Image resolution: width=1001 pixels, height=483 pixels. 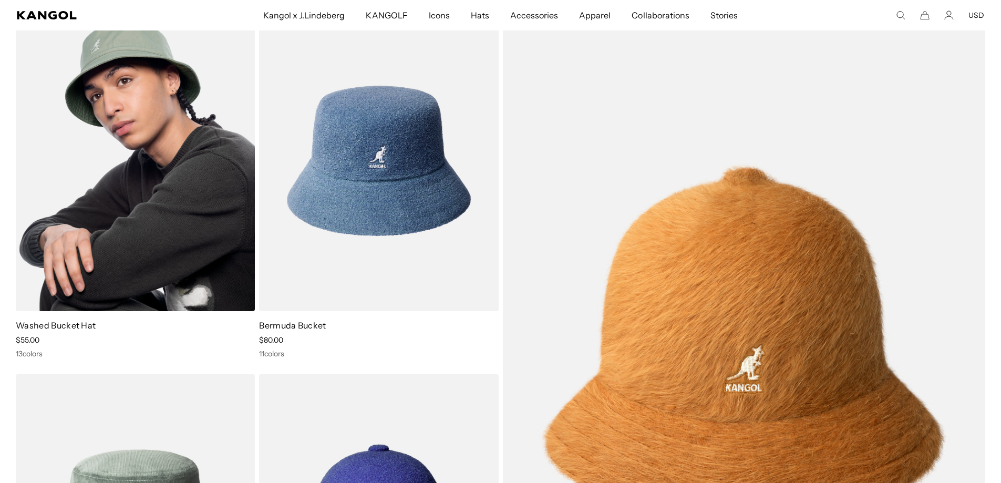 What do you see at coordinates (271, 340) in the screenshot?
I see `span: $80.00` at bounding box center [271, 340].